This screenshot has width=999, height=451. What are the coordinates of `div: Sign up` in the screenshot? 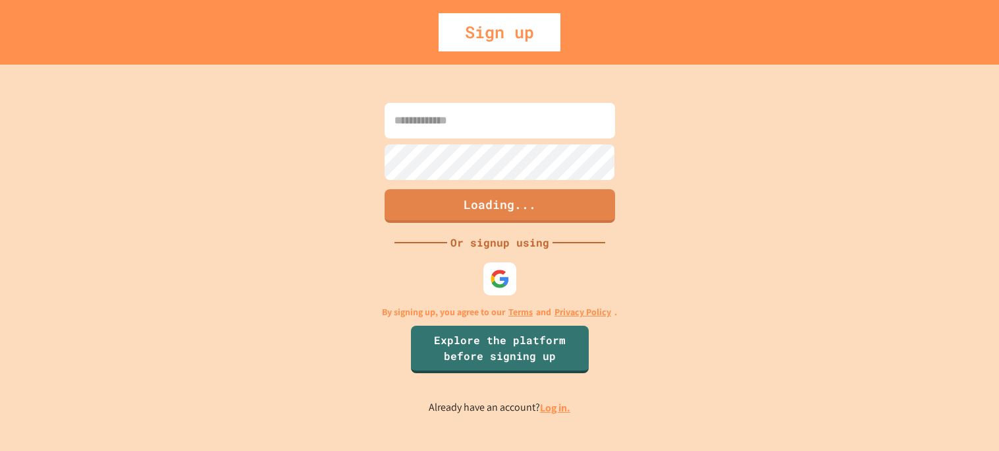 It's located at (499, 32).